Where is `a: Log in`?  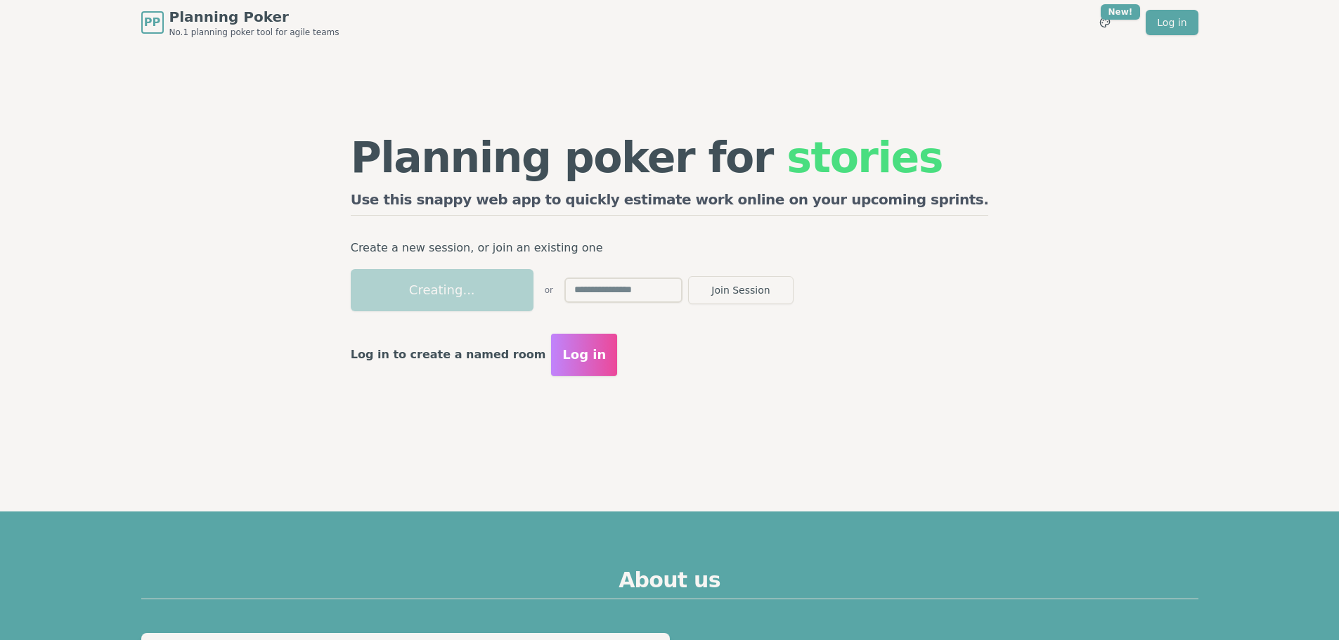 a: Log in is located at coordinates (1172, 22).